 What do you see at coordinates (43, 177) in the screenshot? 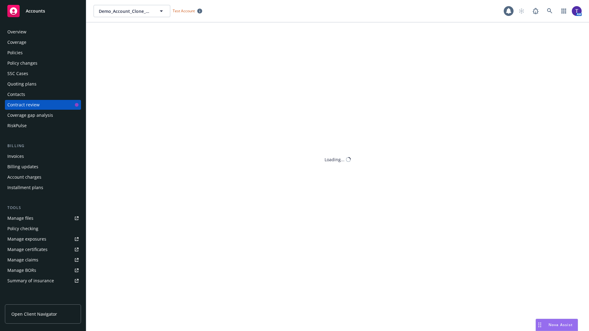
I see `a: Account charges` at bounding box center [43, 177].